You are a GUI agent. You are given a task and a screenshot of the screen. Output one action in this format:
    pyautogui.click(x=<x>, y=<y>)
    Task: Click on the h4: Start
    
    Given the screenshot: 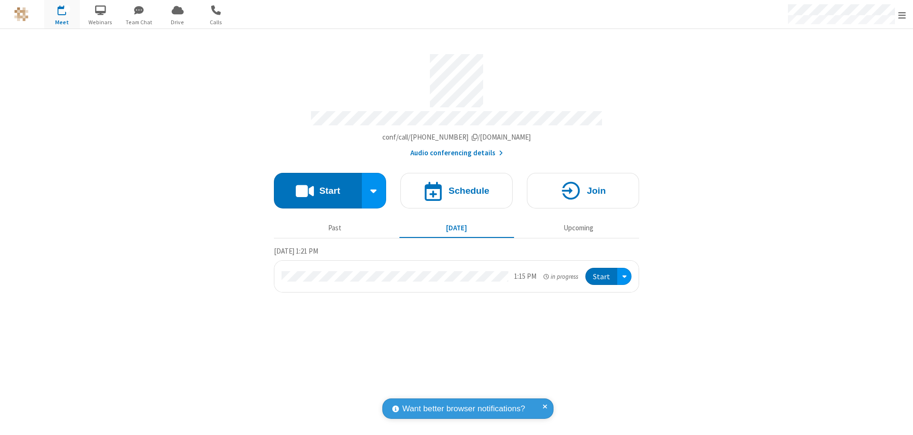 What is the action you would take?
    pyautogui.click(x=329, y=191)
    